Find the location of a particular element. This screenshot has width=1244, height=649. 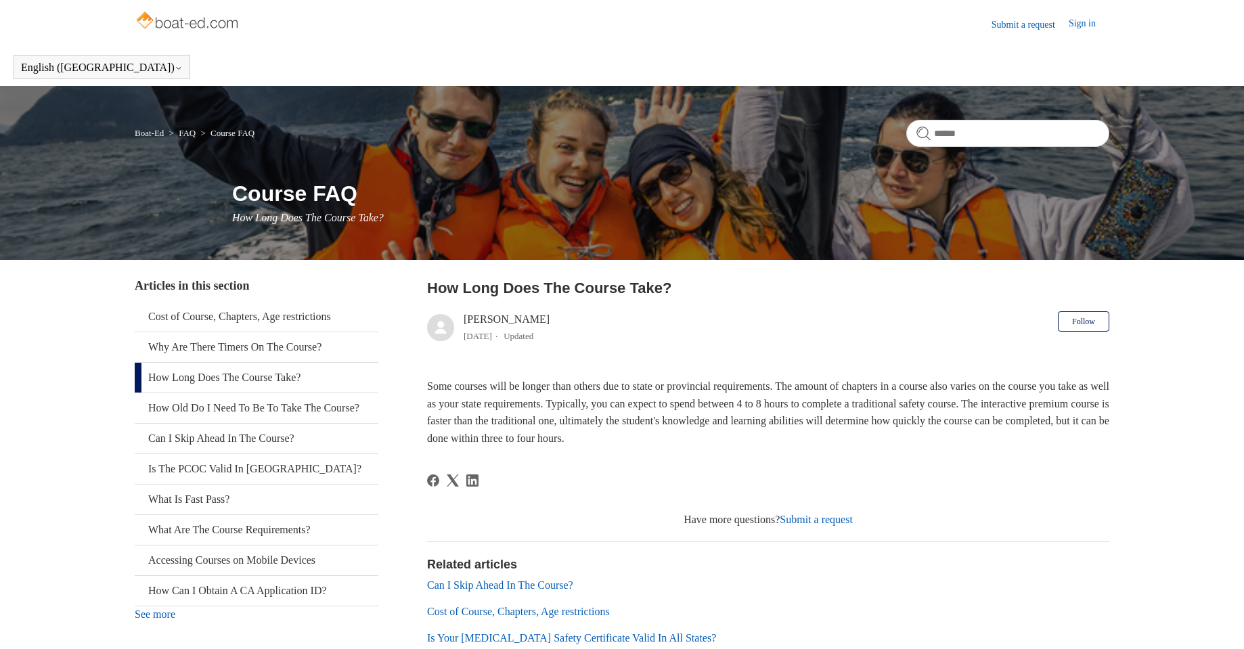

a: X Corp is located at coordinates (453, 480).